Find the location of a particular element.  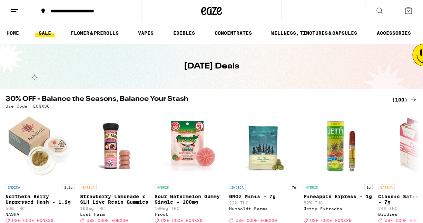

div: Jetty Extracts is located at coordinates (338, 209).